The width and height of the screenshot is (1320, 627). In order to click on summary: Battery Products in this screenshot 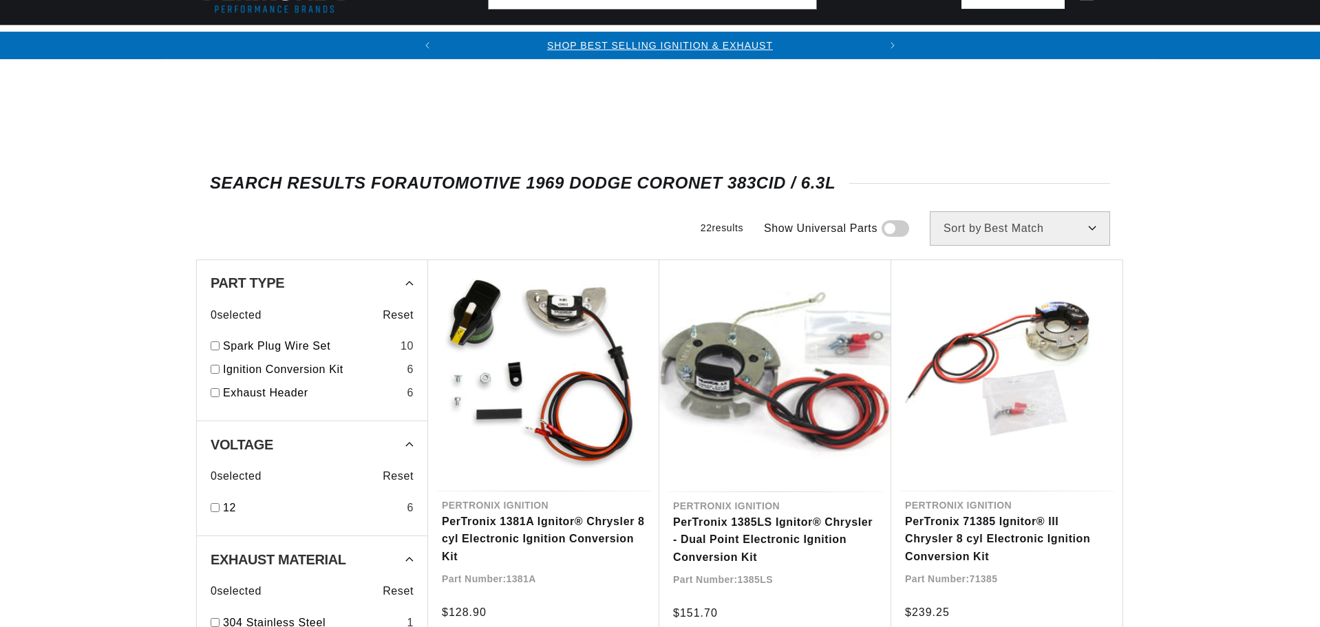, I will do `click(907, 41)`.